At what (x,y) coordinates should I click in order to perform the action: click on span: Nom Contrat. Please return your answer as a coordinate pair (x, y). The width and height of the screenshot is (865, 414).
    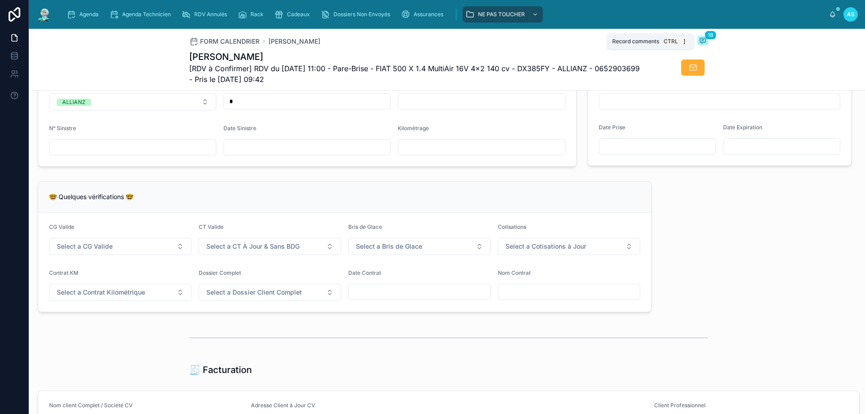
    Looking at the image, I should click on (514, 273).